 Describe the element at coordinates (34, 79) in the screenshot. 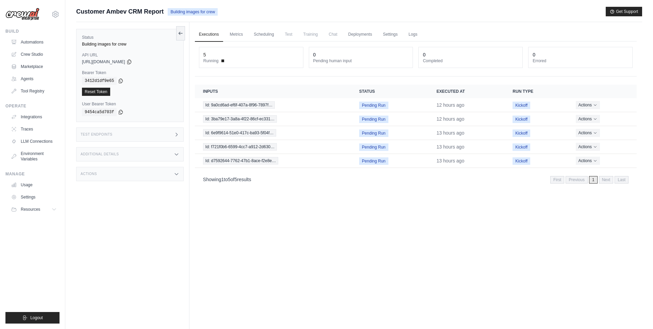

I see `a: Agents` at that location.